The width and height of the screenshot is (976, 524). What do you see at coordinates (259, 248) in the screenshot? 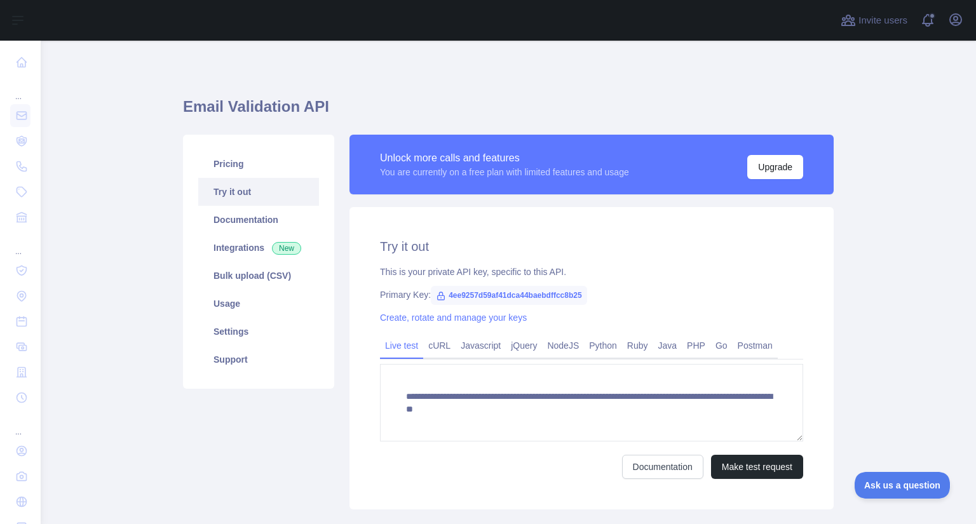
I see `a: Integrations New` at bounding box center [259, 248].